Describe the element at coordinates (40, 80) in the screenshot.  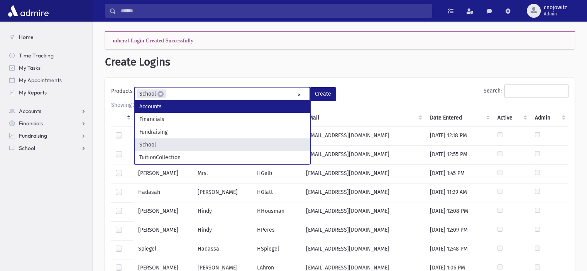
I see `span: My Appointments` at that location.